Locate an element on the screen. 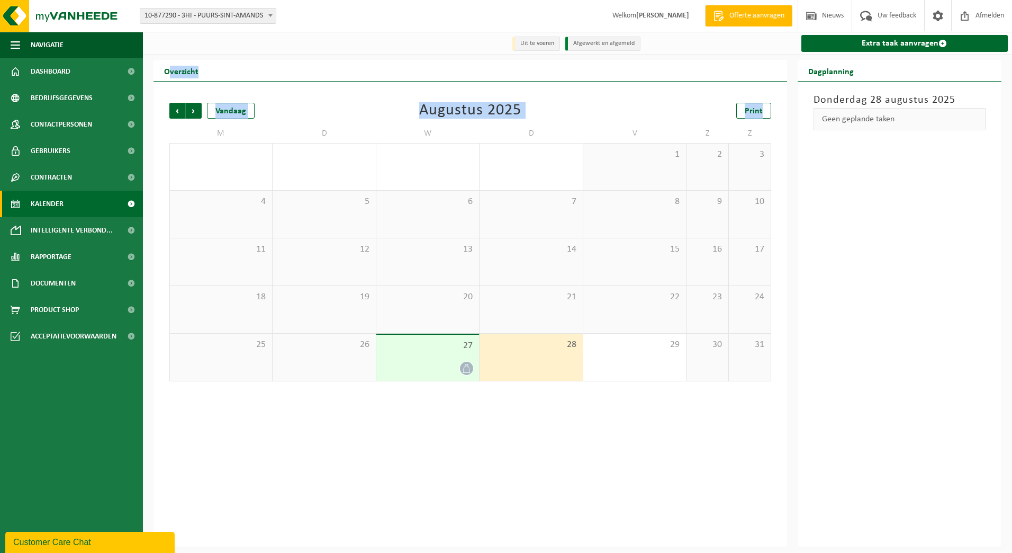 The height and width of the screenshot is (553, 1012). div: Customer Care Chat is located at coordinates (85, 13).